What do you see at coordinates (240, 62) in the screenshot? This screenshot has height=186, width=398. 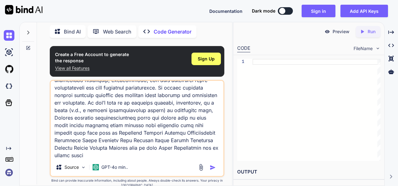 I see `div: 1` at bounding box center [240, 62].